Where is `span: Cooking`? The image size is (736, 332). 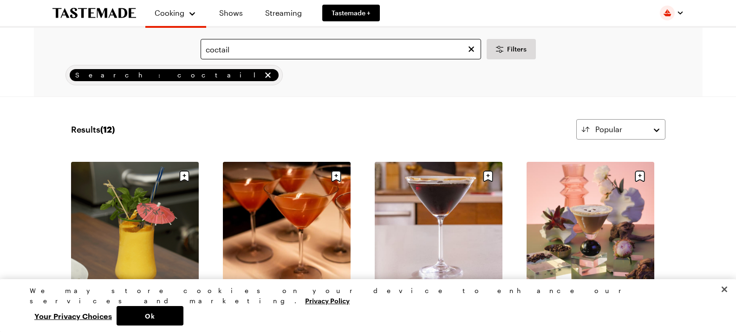 span: Cooking is located at coordinates (169, 13).